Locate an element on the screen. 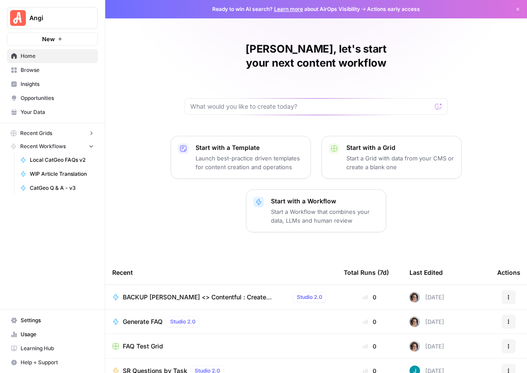  div: Last Edited is located at coordinates (426, 272).